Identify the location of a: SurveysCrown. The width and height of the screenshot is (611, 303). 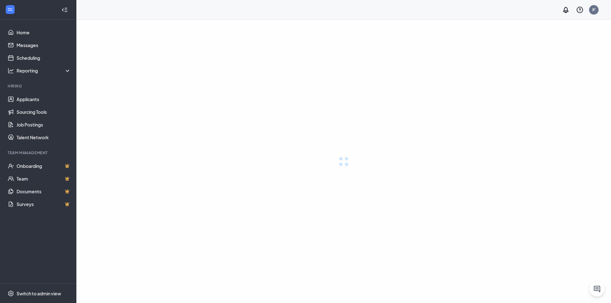
(44, 204).